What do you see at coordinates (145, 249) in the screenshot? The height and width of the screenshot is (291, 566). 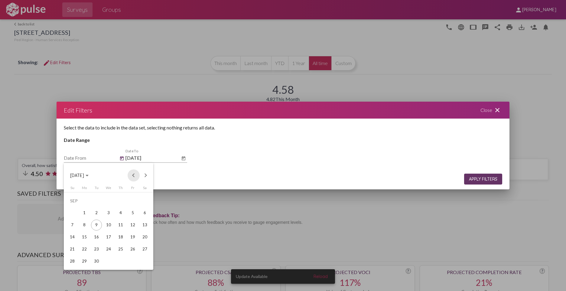 I see `div: 27` at bounding box center [145, 249].